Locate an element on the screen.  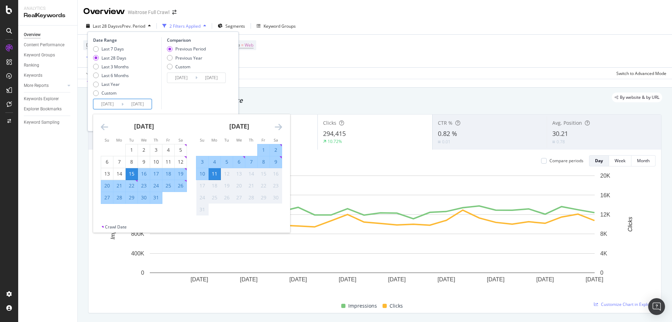
text: 20K is located at coordinates (606, 175).